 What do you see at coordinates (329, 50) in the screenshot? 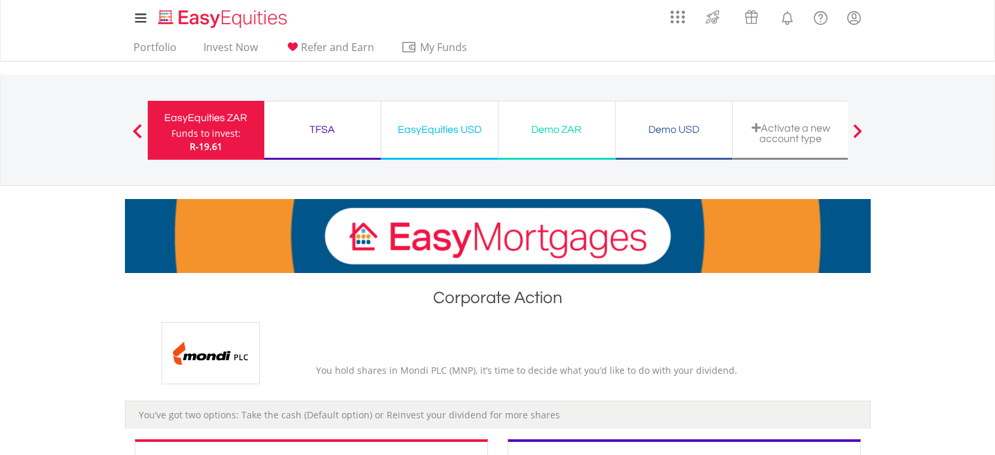
I see `a: Refer and Earn` at bounding box center [329, 50].